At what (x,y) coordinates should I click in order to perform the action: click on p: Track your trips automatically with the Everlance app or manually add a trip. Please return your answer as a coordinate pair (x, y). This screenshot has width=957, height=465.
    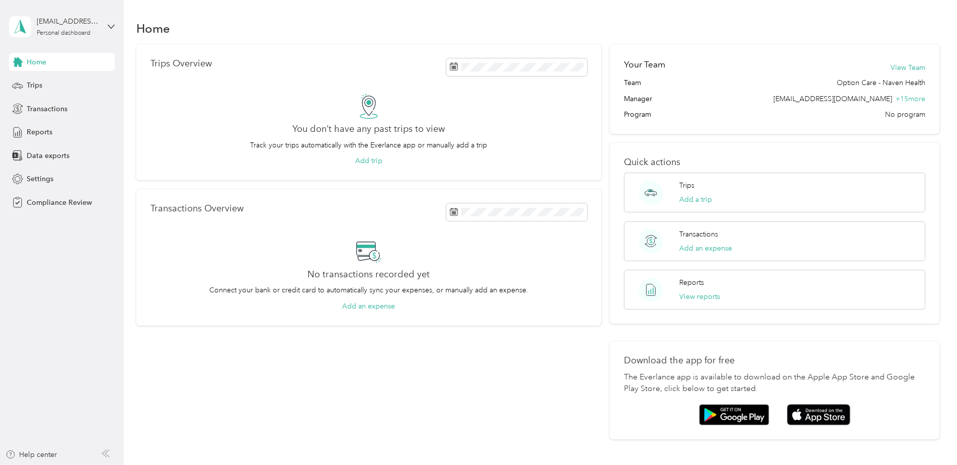
    Looking at the image, I should click on (368, 145).